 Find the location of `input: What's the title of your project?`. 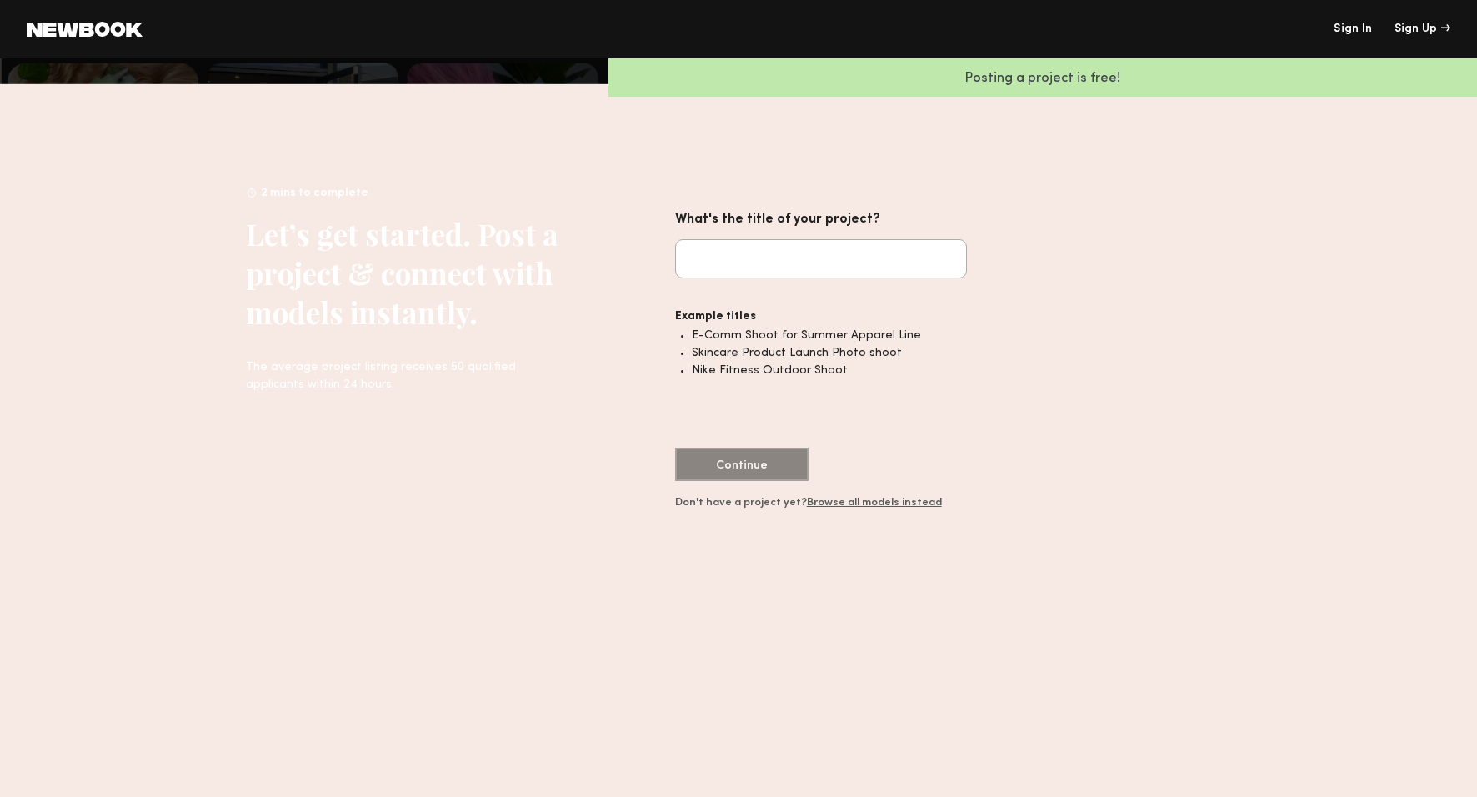

input: What's the title of your project? is located at coordinates (821, 258).